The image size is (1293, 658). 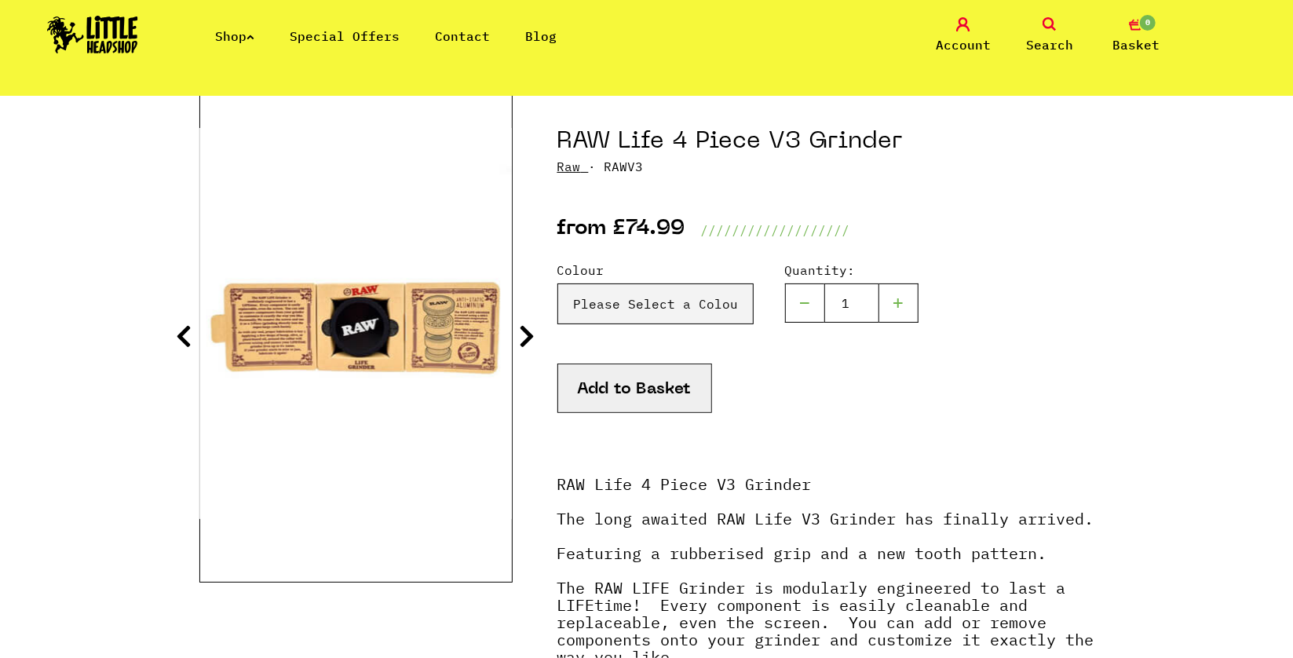 What do you see at coordinates (852, 303) in the screenshot?
I see `input: 1` at bounding box center [852, 303].